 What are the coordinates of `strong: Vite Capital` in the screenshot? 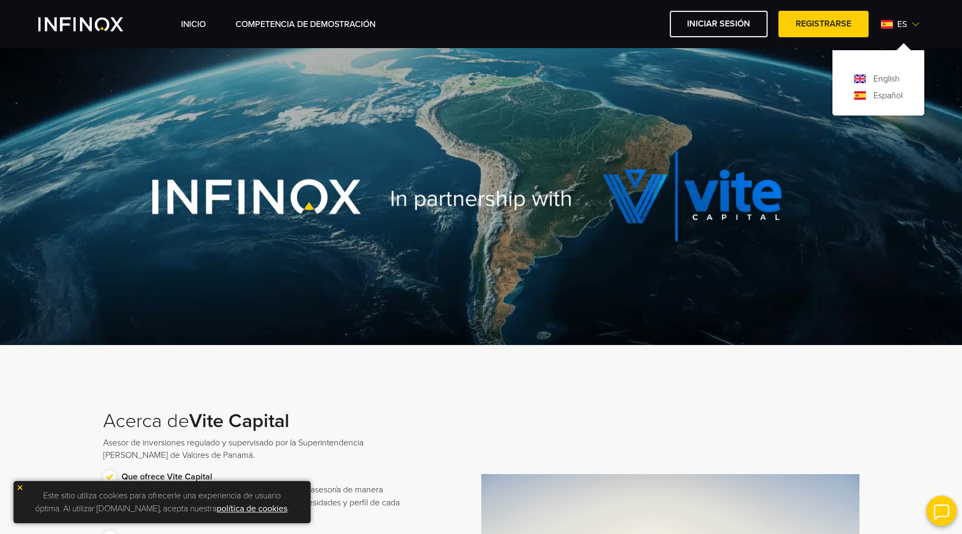 It's located at (239, 421).